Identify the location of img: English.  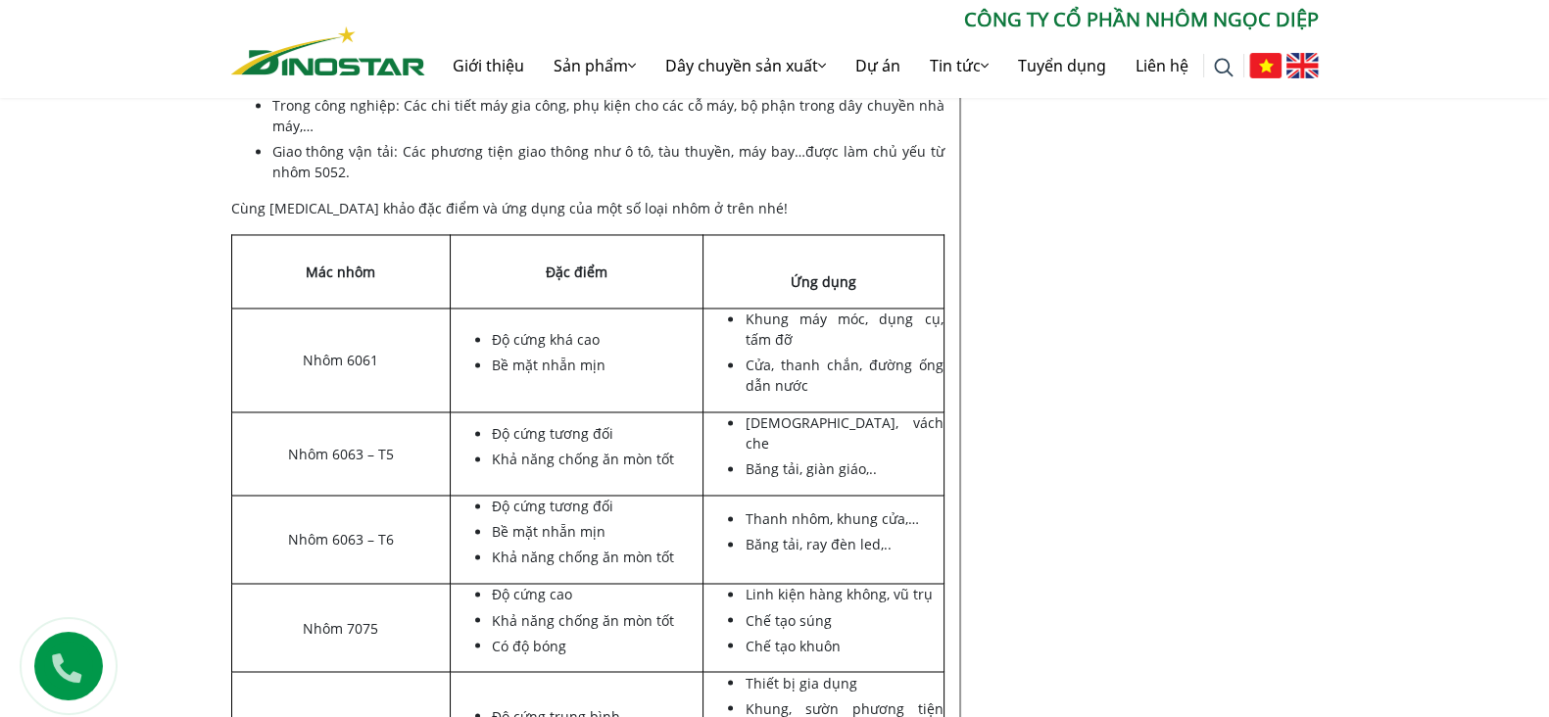
(1302, 66).